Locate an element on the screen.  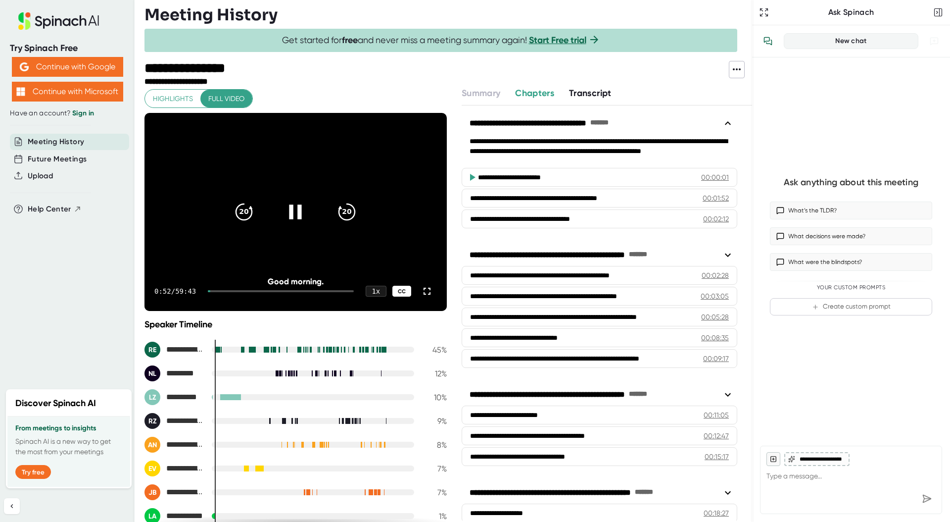
div: LZ is located at coordinates (152, 397).